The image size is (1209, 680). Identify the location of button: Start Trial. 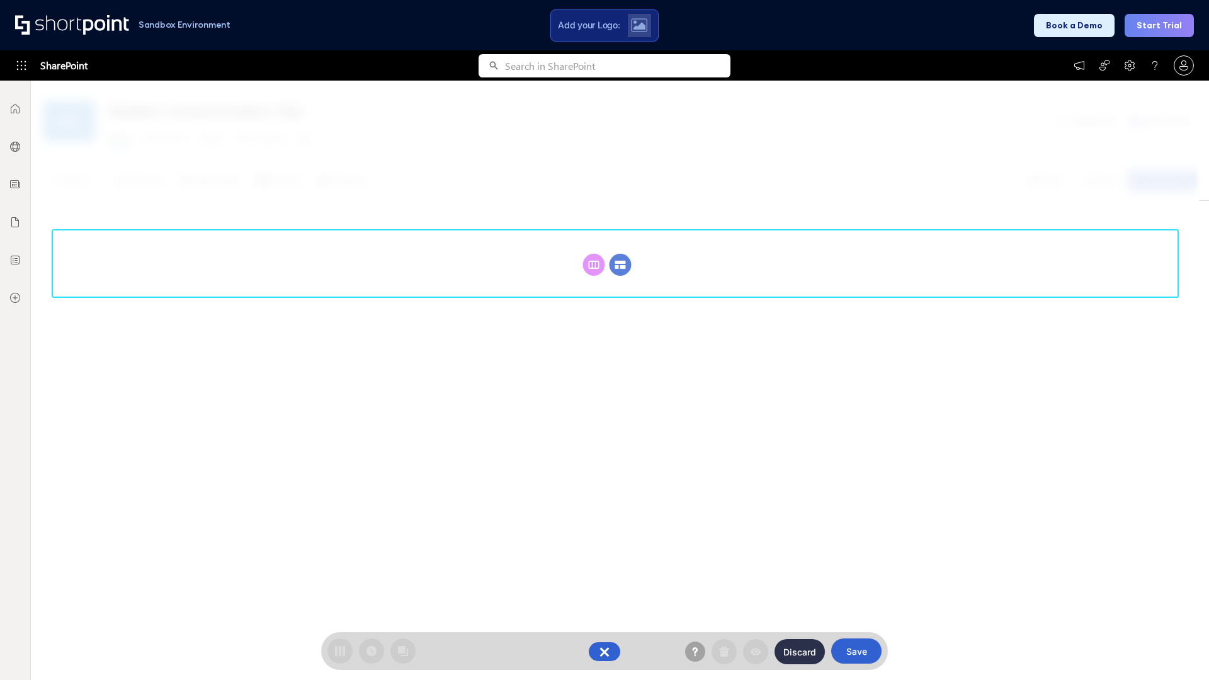
(1159, 25).